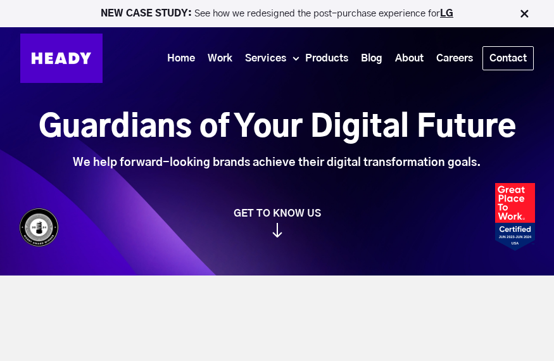 This screenshot has height=361, width=554. I want to click on a: Work, so click(220, 58).